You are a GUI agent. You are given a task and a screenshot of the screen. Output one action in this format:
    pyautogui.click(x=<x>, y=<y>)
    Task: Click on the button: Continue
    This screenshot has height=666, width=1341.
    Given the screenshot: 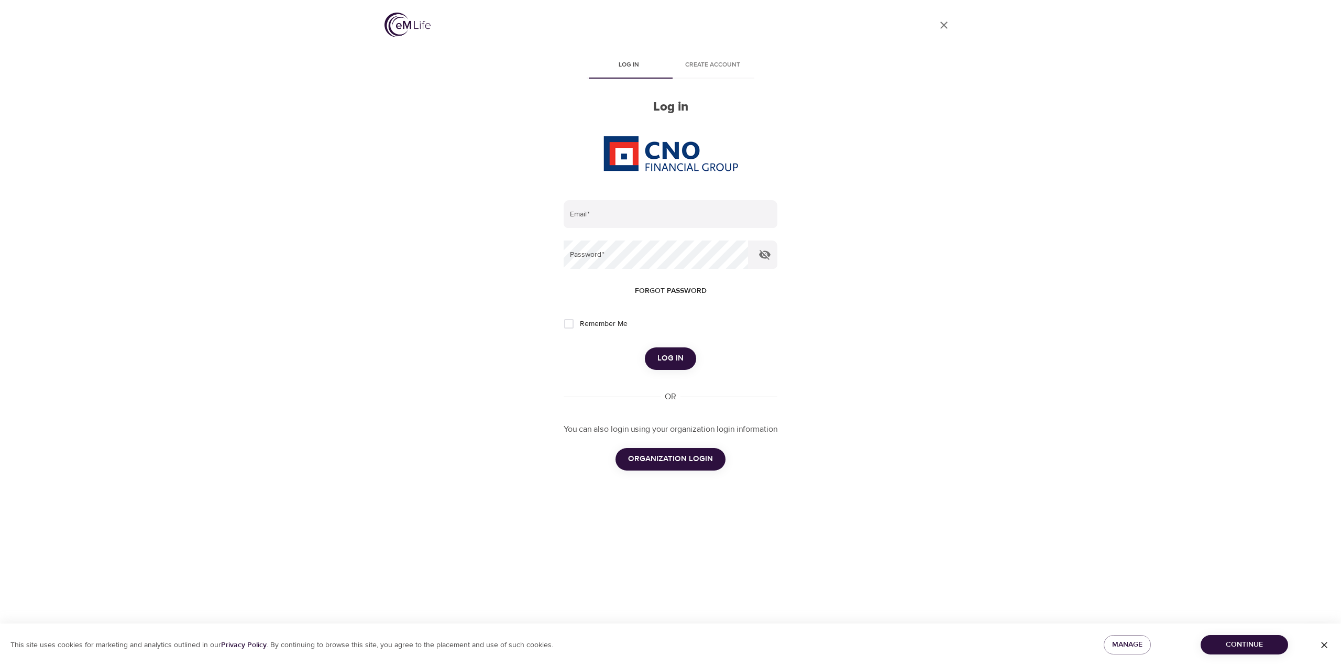 What is the action you would take?
    pyautogui.click(x=1244, y=644)
    